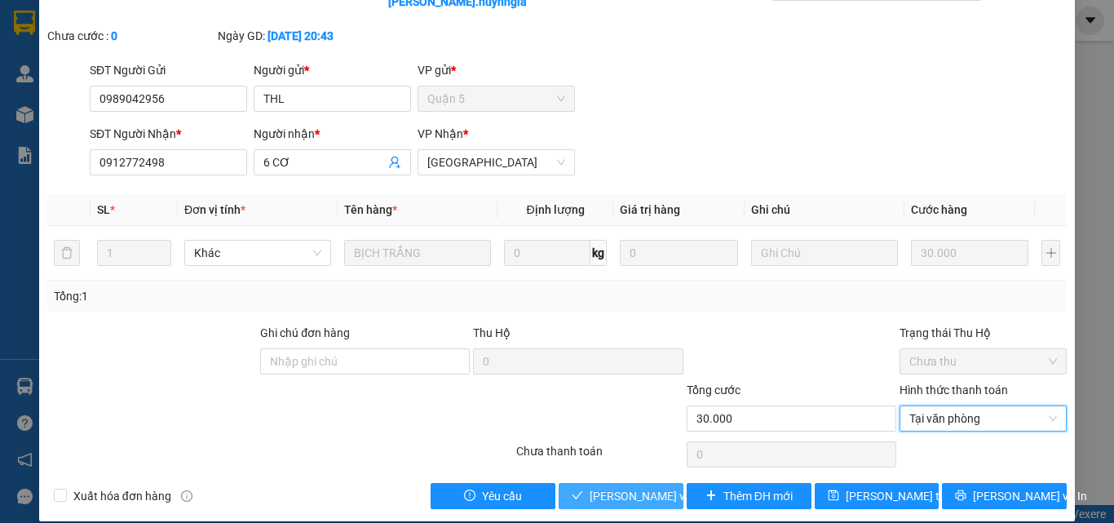  What do you see at coordinates (953, 390) in the screenshot?
I see `label: Hình thức thanh toán` at bounding box center [953, 390].